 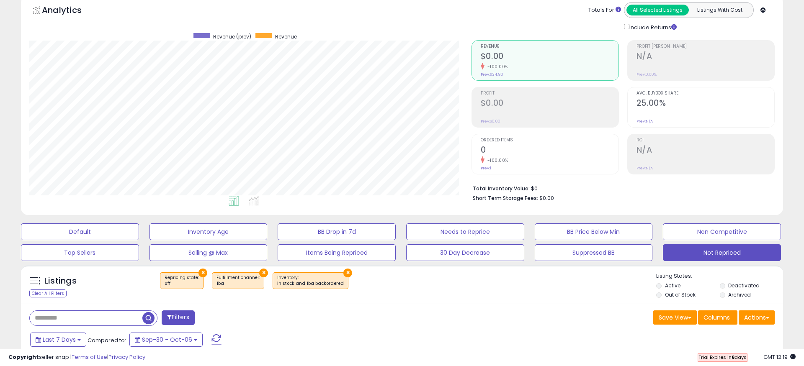 What do you see at coordinates (127, 357) in the screenshot?
I see `a: Privacy Policy` at bounding box center [127, 357].